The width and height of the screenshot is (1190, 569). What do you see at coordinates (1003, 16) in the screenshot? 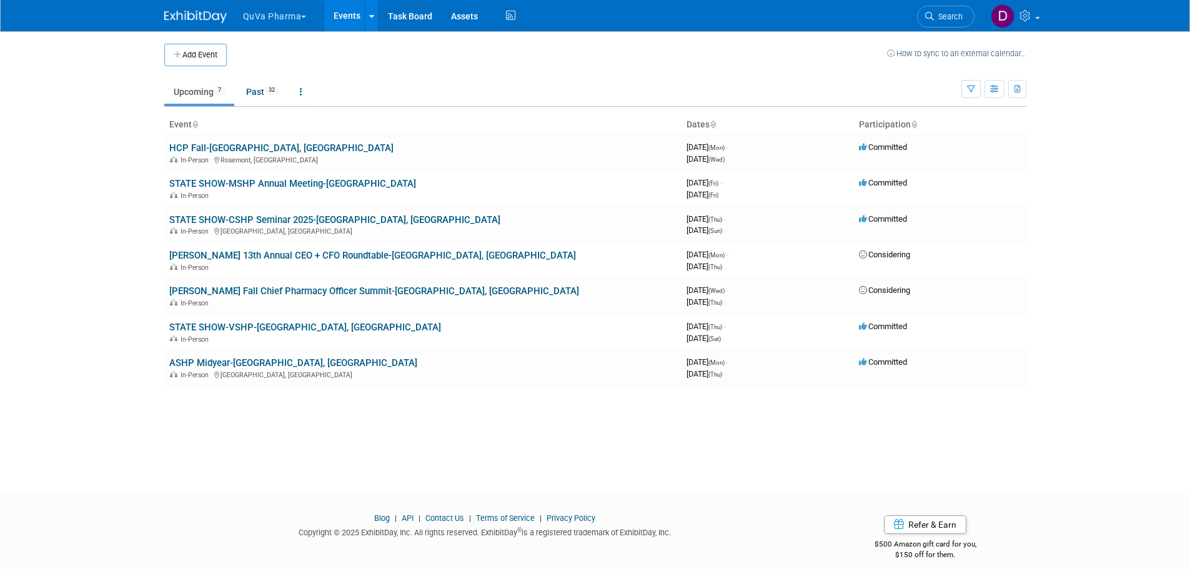
I see `img: Danielle Mitchell` at bounding box center [1003, 16].